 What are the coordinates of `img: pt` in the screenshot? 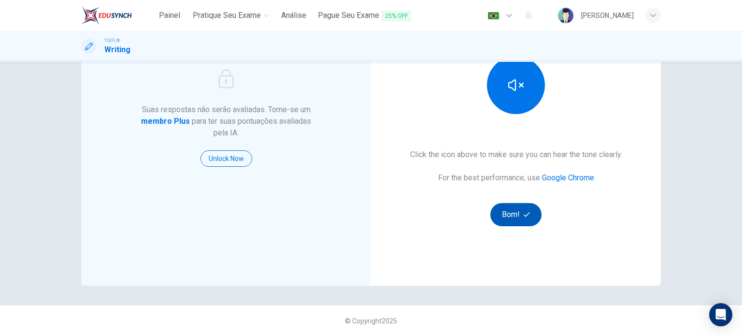 It's located at (494, 15).